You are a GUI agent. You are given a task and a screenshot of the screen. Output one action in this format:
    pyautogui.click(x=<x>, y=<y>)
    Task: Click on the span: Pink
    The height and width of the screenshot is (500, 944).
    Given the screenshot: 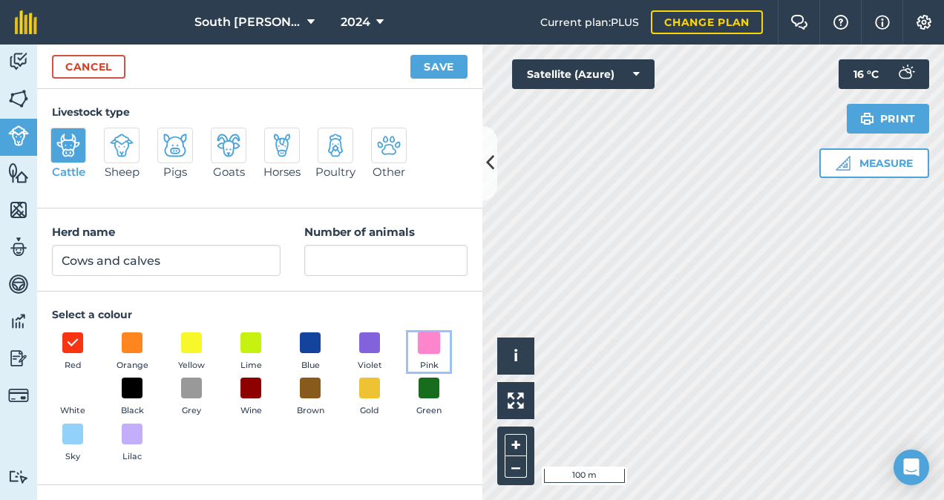 What is the action you would take?
    pyautogui.click(x=429, y=366)
    